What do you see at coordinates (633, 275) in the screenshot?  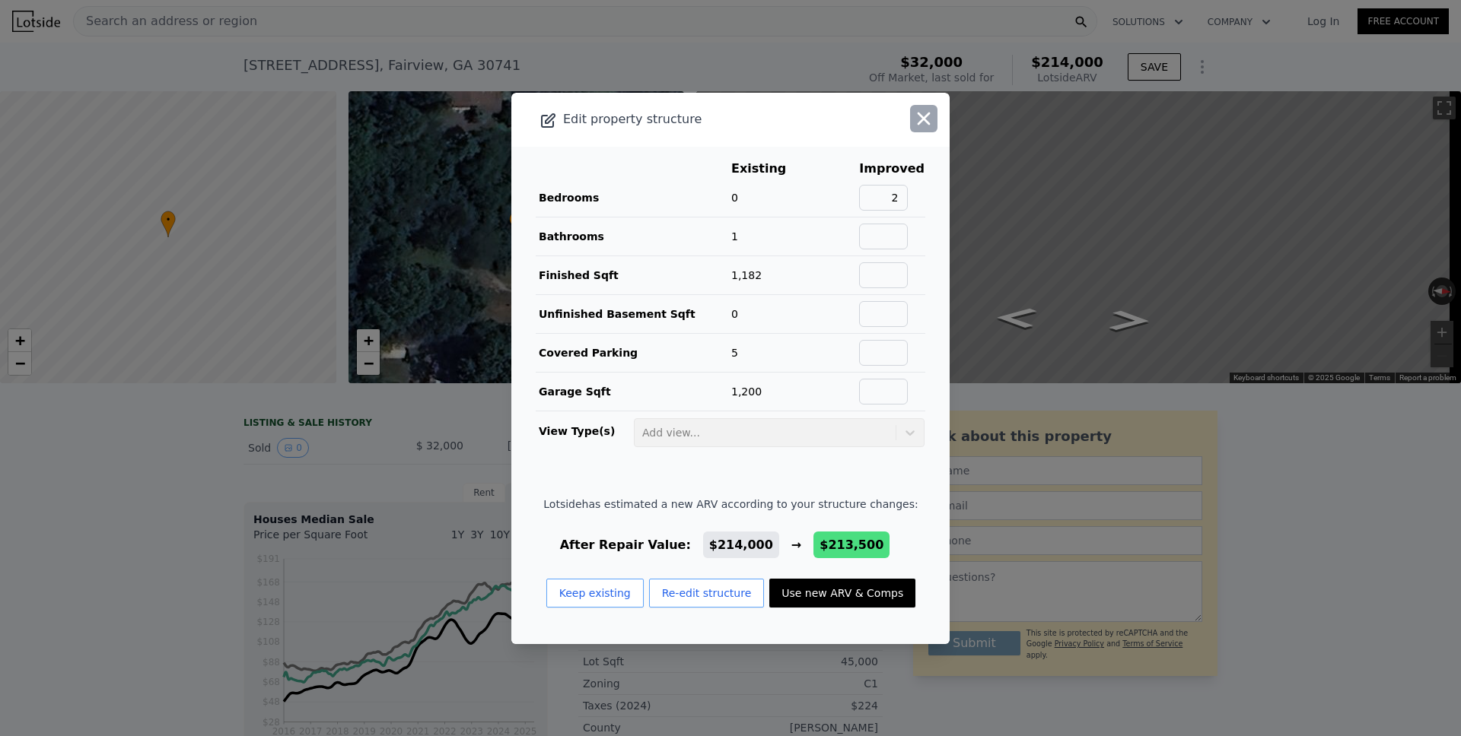 I see `td: Finished Sqft` at bounding box center [633, 275].